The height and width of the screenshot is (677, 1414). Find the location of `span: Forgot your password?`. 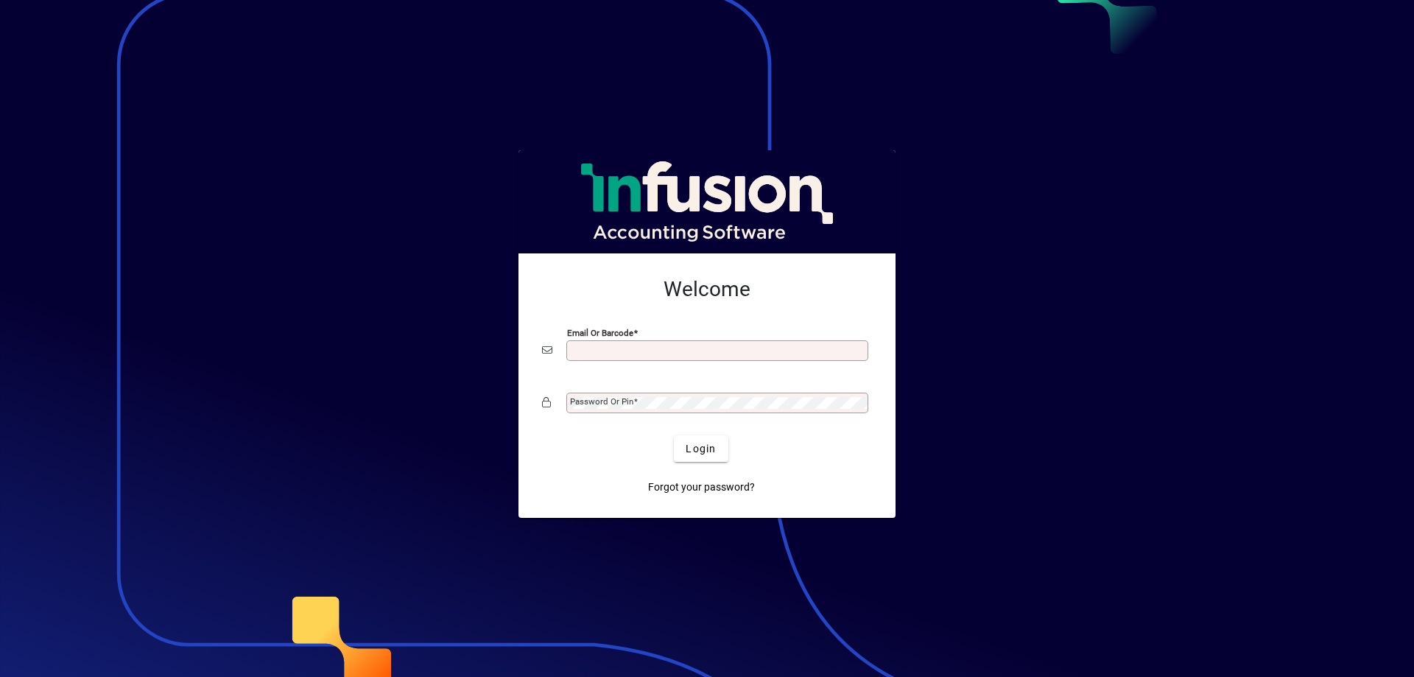

span: Forgot your password? is located at coordinates (701, 487).